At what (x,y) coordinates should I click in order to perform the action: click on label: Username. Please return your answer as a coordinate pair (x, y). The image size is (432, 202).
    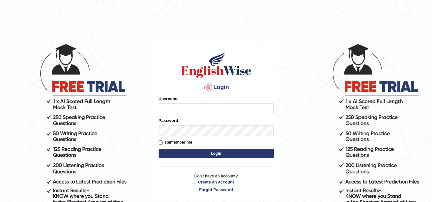
    Looking at the image, I should click on (169, 99).